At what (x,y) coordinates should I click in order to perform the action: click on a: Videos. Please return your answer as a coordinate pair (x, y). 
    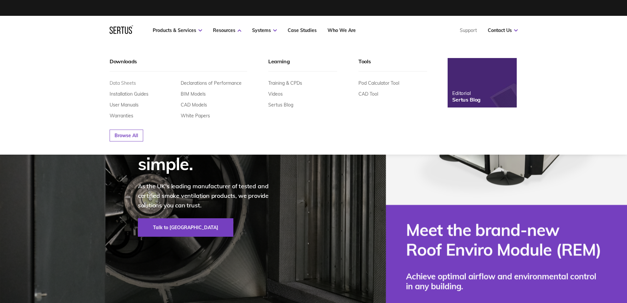
    Looking at the image, I should click on (276, 94).